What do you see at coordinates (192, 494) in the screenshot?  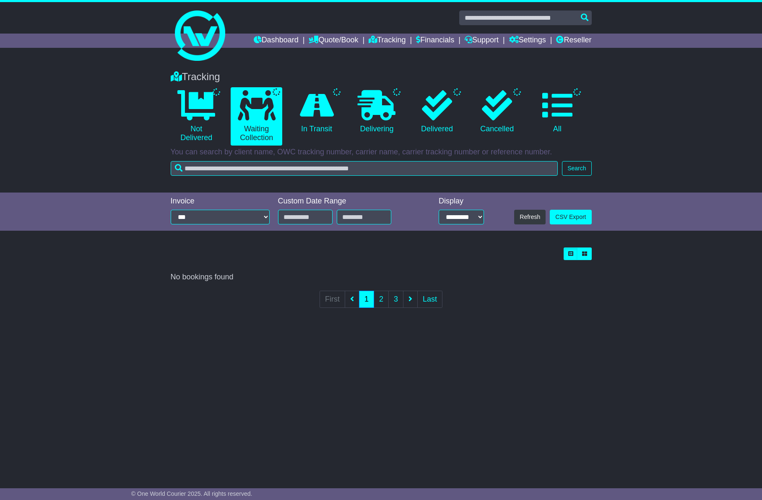 I see `span: © One World Courier 2025. All rights reserved.` at bounding box center [192, 494].